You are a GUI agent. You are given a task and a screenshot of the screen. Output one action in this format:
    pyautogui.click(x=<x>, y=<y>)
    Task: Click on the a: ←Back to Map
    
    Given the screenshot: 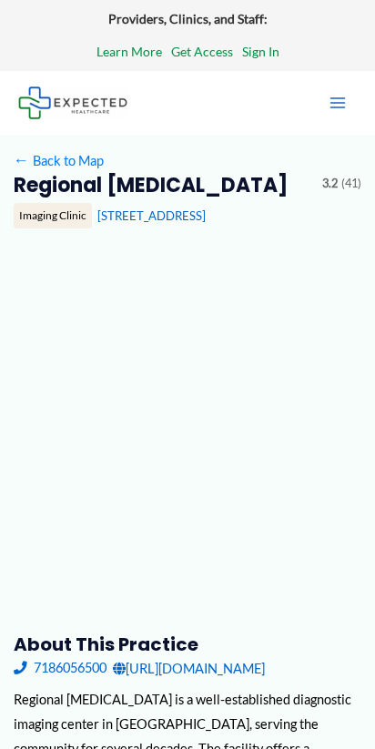 What is the action you would take?
    pyautogui.click(x=58, y=160)
    